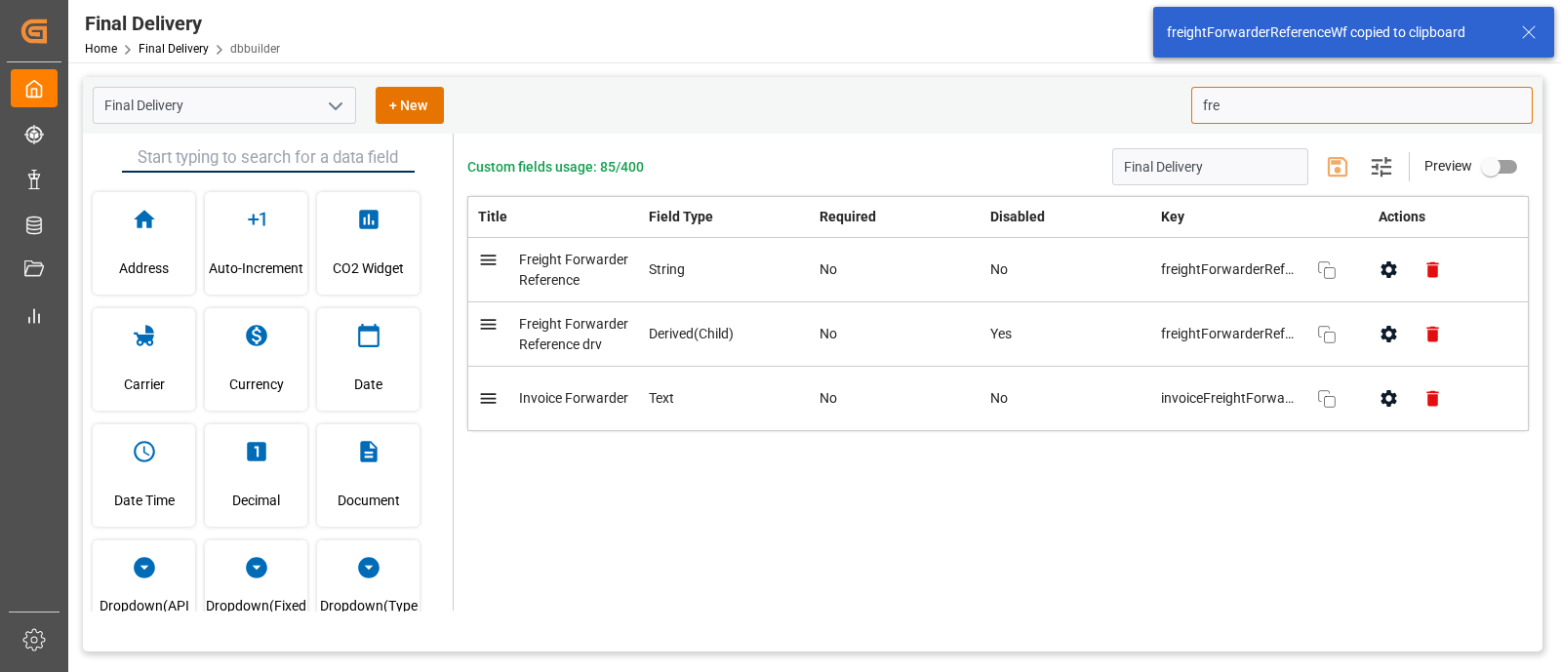  What do you see at coordinates (724, 334) in the screenshot?
I see `div: Derived(Child)` at bounding box center [724, 334].